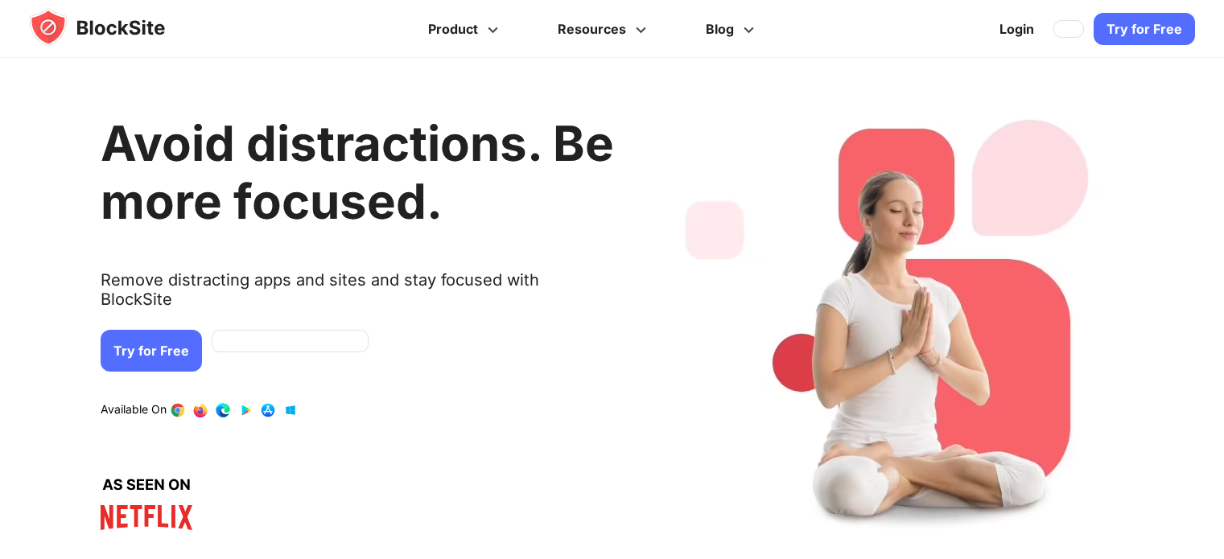 The width and height of the screenshot is (1224, 559). Describe the element at coordinates (1016, 29) in the screenshot. I see `a: Login` at that location.